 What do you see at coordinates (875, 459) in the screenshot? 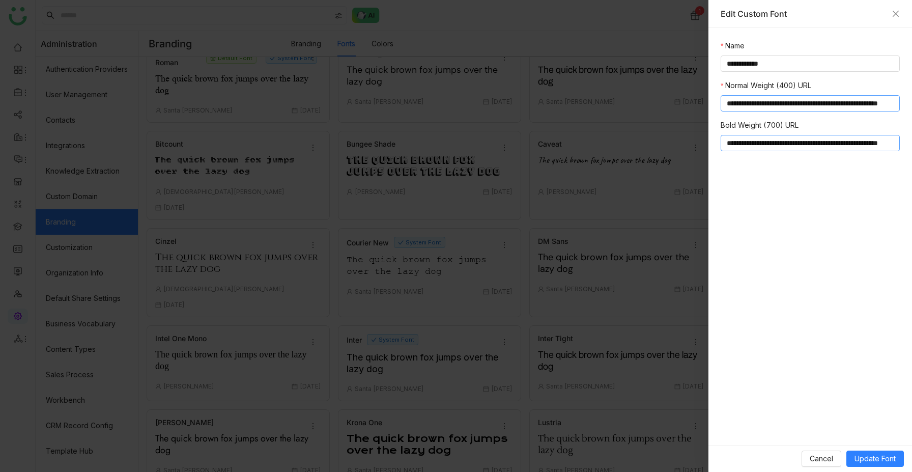
I see `span: Update Font` at bounding box center [875, 459].